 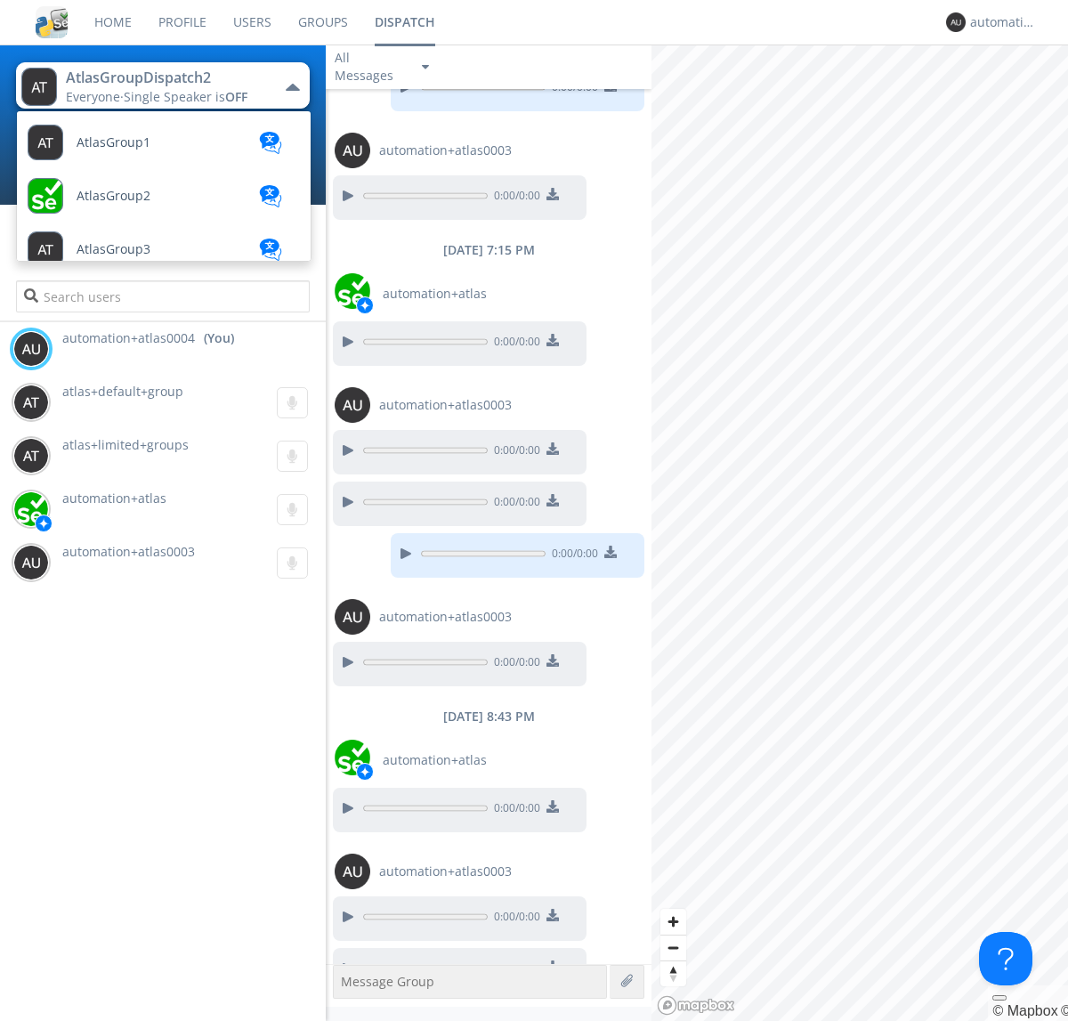 I want to click on div: Everyone ·, so click(x=166, y=97).